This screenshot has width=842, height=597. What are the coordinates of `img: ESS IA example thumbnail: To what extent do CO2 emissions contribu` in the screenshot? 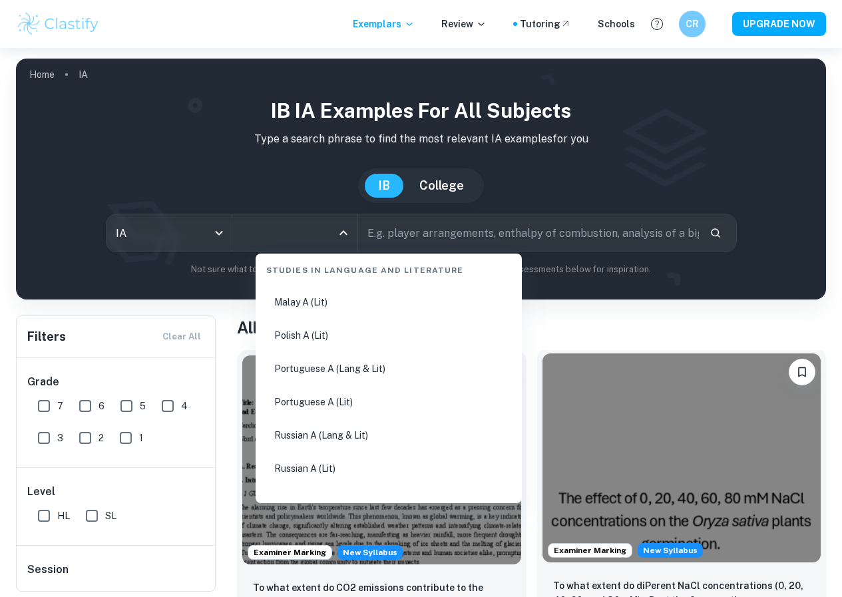 It's located at (381, 460).